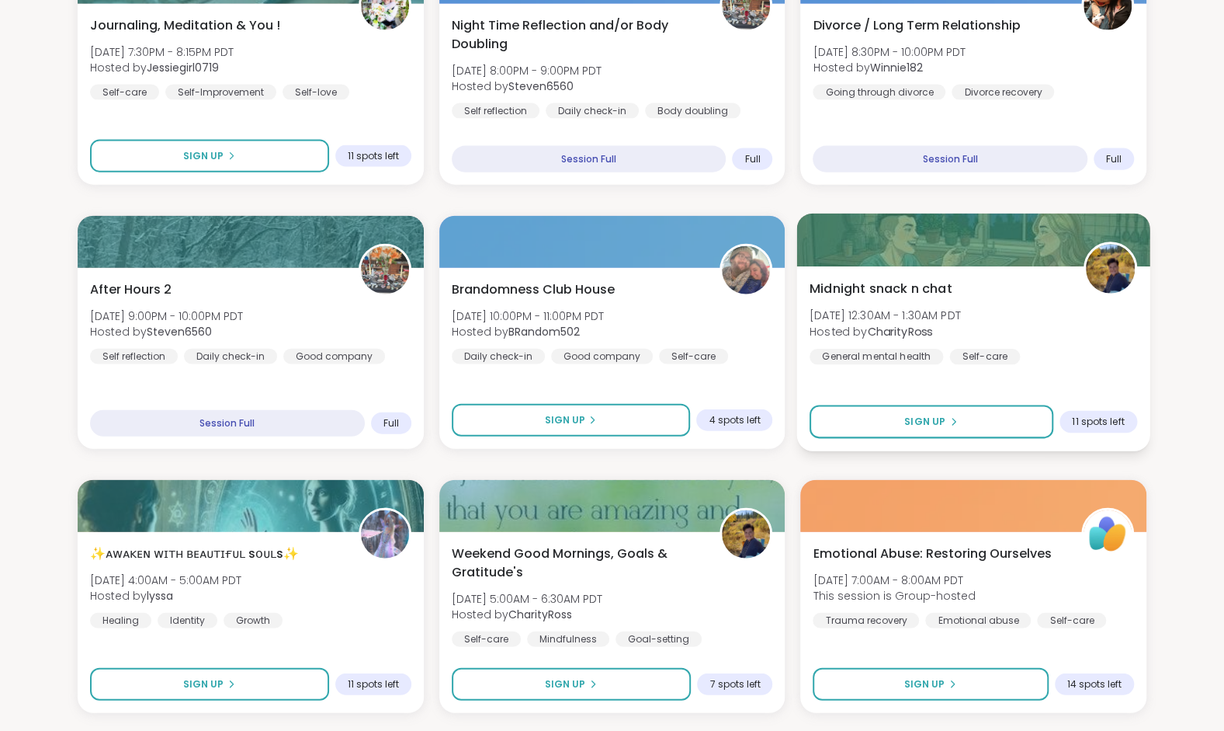 The width and height of the screenshot is (1224, 731). I want to click on div: Healing, so click(120, 620).